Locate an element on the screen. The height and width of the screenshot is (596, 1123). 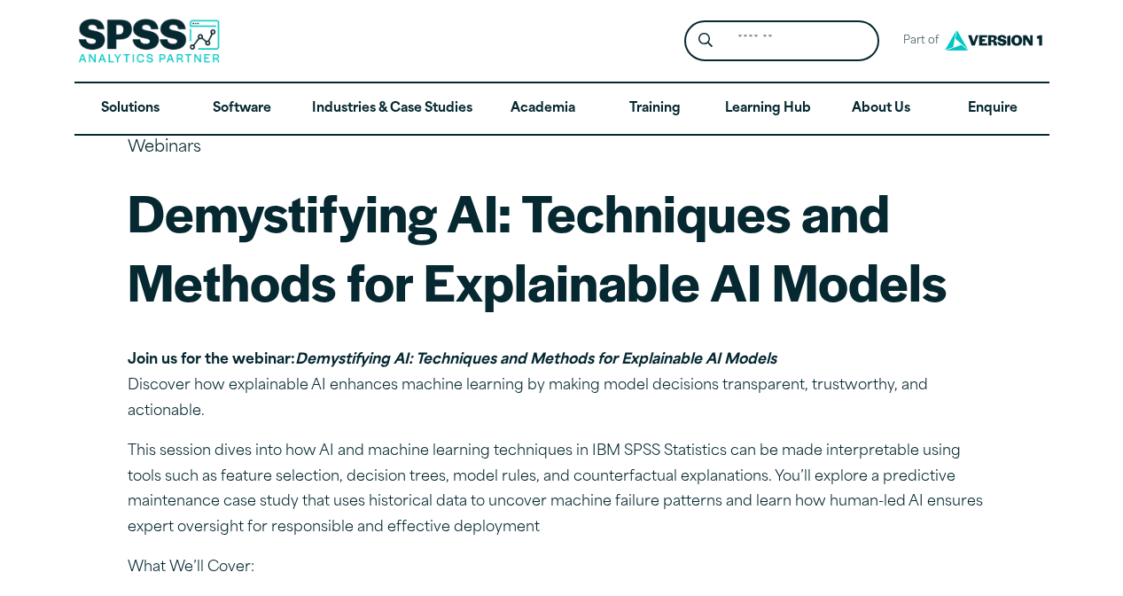
a: Training is located at coordinates (654, 109).